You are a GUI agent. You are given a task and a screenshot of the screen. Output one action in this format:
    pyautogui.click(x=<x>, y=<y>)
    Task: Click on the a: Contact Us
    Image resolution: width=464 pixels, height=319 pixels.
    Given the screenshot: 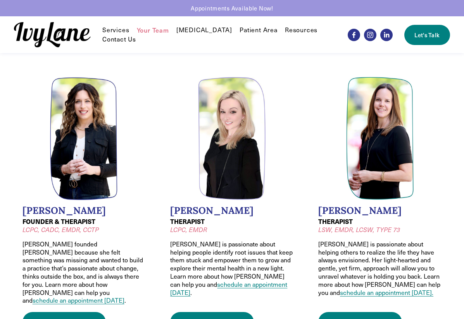 What is the action you would take?
    pyautogui.click(x=119, y=40)
    